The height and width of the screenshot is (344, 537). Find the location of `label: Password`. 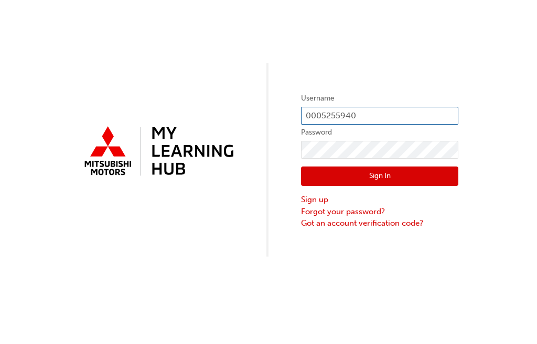

label: Password is located at coordinates (380, 133).